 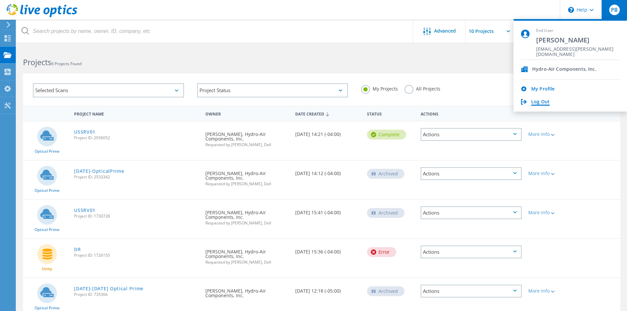 What do you see at coordinates (540, 102) in the screenshot?
I see `a: Log Out` at bounding box center [540, 102].